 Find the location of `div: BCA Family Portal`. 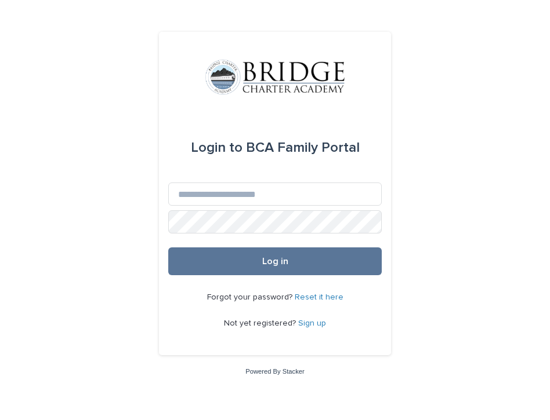

div: BCA Family Portal is located at coordinates (275, 148).